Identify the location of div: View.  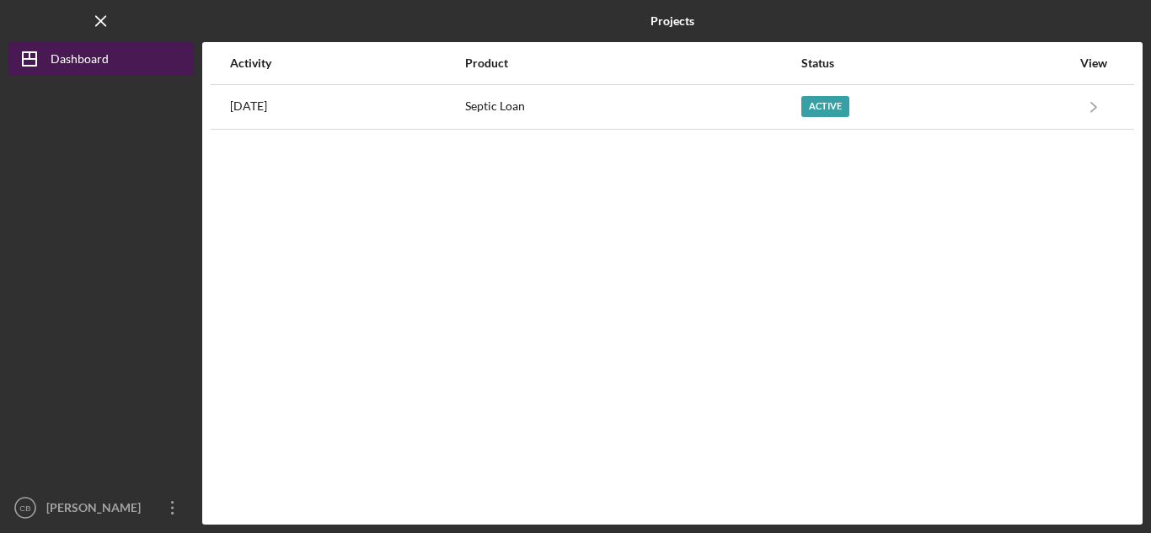
(1093, 63).